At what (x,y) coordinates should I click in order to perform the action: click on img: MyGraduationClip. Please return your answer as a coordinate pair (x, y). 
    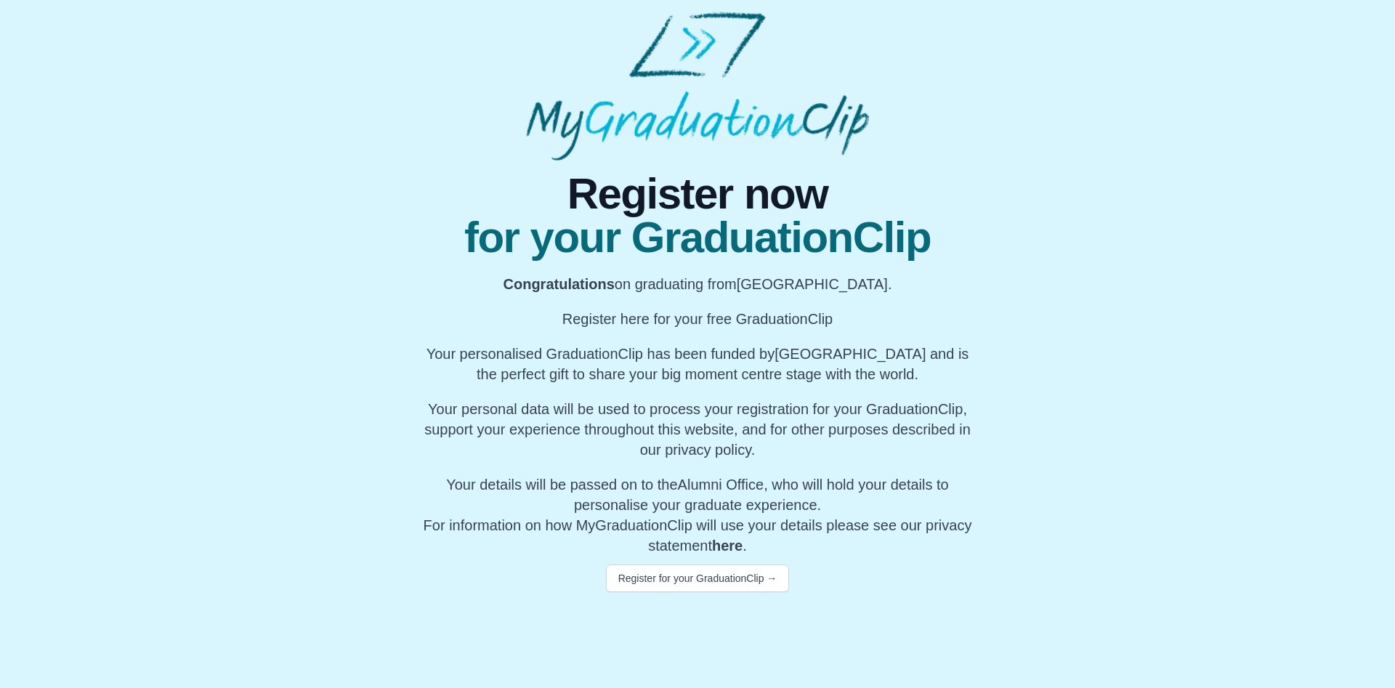
    Looking at the image, I should click on (698, 86).